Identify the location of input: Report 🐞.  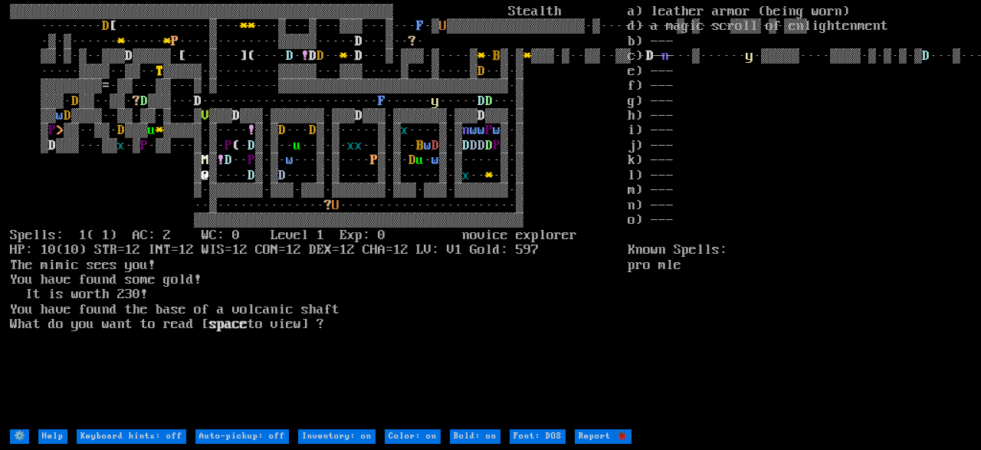
(603, 436).